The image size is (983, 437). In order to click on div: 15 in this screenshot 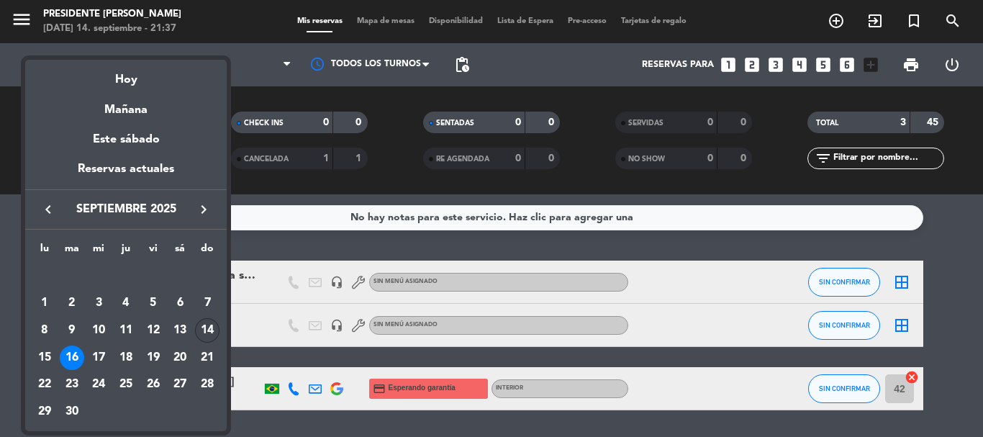, I will do `click(45, 358)`.